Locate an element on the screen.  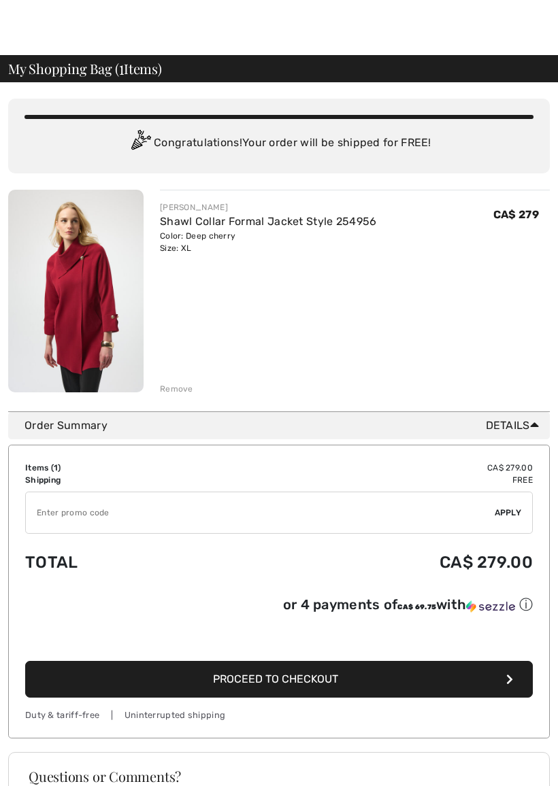
div: Order Summary is located at coordinates (284, 426).